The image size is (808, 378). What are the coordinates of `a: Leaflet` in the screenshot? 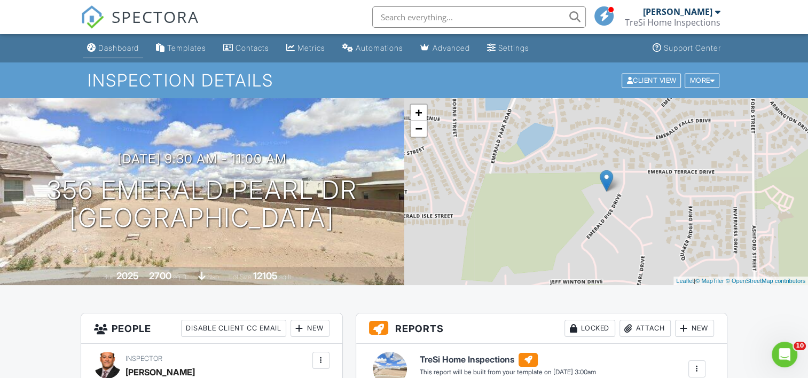 It's located at (685, 281).